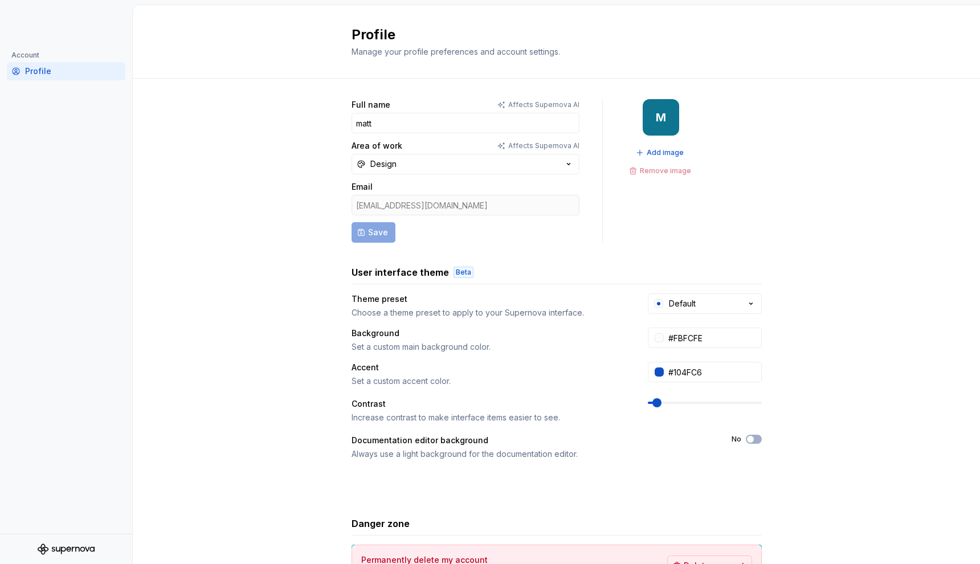 This screenshot has height=564, width=980. I want to click on div: Contrast, so click(490, 404).